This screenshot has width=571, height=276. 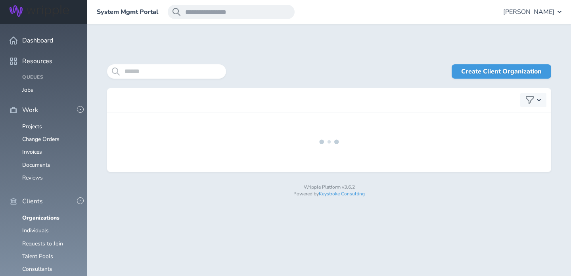 What do you see at coordinates (42, 243) in the screenshot?
I see `a: Requests to Join` at bounding box center [42, 243].